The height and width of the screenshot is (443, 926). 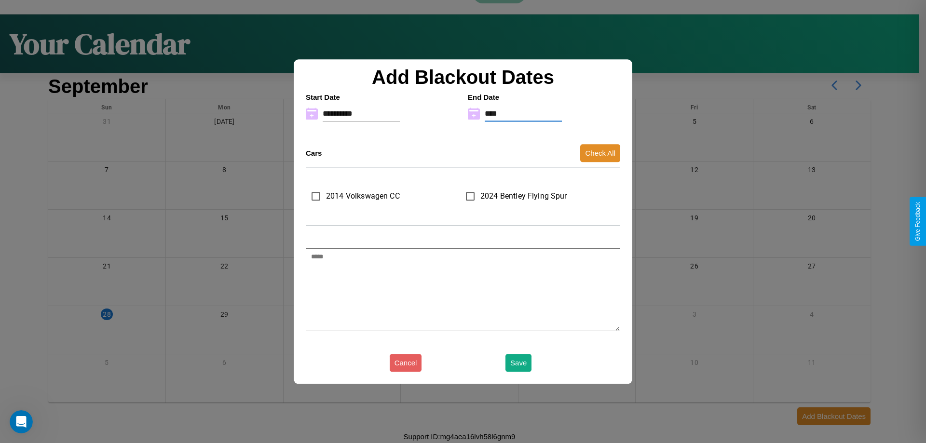 What do you see at coordinates (524, 196) in the screenshot?
I see `span: 2024 Bentley Flying Spur` at bounding box center [524, 196].